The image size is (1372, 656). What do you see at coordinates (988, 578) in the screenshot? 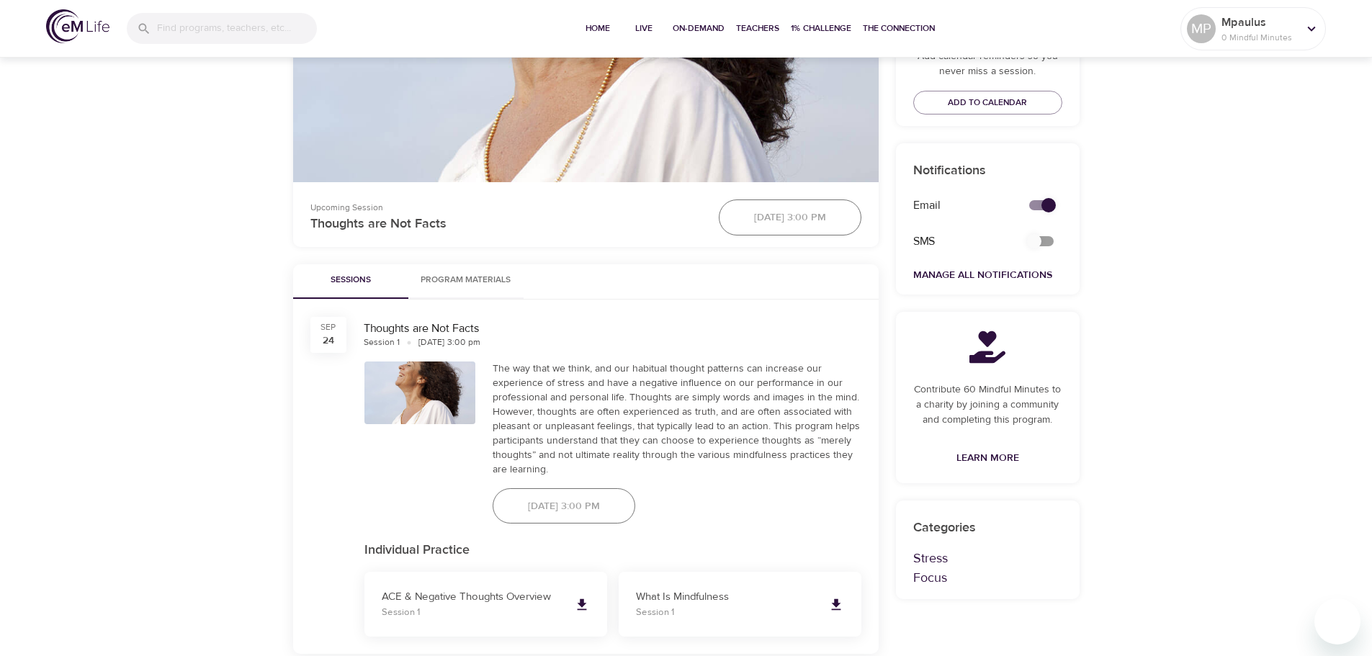
I see `p: Focus` at bounding box center [988, 578].